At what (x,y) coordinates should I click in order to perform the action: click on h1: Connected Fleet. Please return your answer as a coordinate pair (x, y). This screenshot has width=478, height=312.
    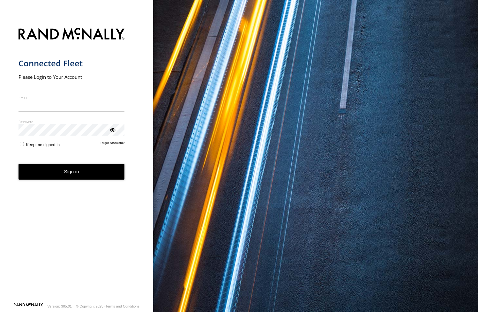
    Looking at the image, I should click on (72, 63).